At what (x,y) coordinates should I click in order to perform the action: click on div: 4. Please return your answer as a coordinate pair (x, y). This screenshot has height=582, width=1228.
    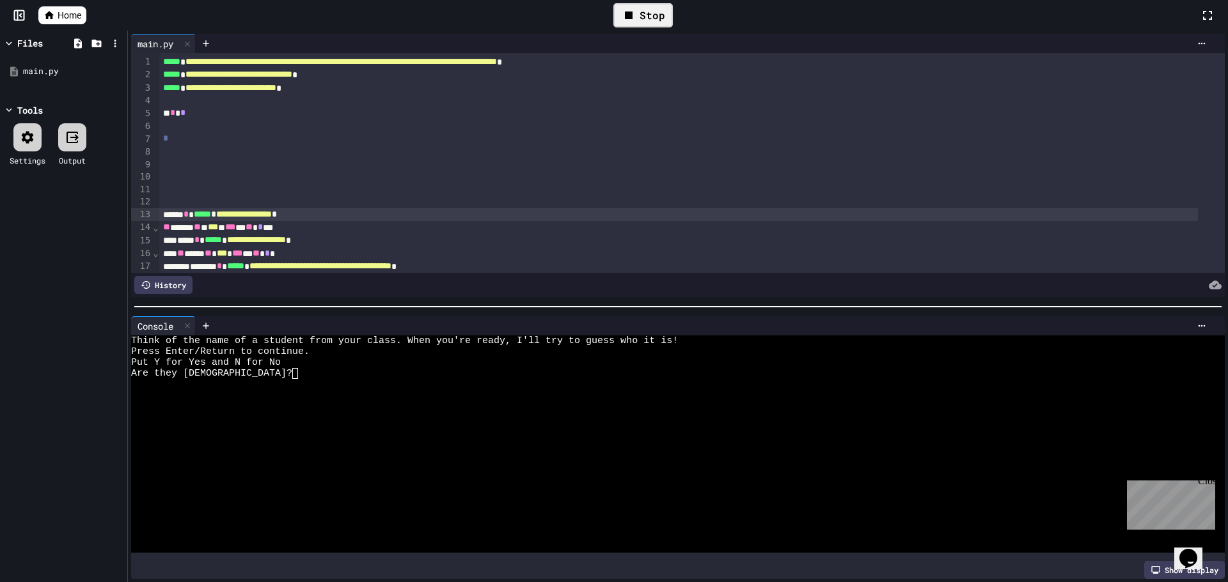
    Looking at the image, I should click on (141, 101).